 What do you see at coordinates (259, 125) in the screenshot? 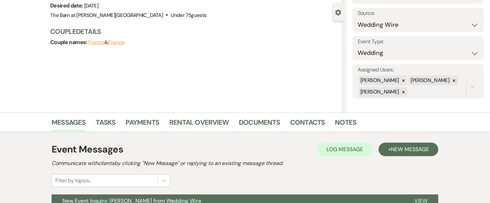
I see `a: Documents` at bounding box center [259, 125].